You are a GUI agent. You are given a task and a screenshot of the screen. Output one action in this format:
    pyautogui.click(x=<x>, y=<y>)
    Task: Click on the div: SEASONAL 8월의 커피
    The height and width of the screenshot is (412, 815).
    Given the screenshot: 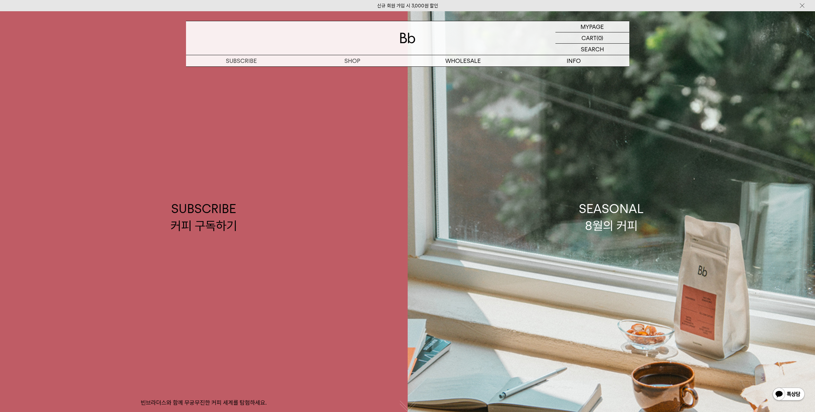 What is the action you would take?
    pyautogui.click(x=611, y=217)
    